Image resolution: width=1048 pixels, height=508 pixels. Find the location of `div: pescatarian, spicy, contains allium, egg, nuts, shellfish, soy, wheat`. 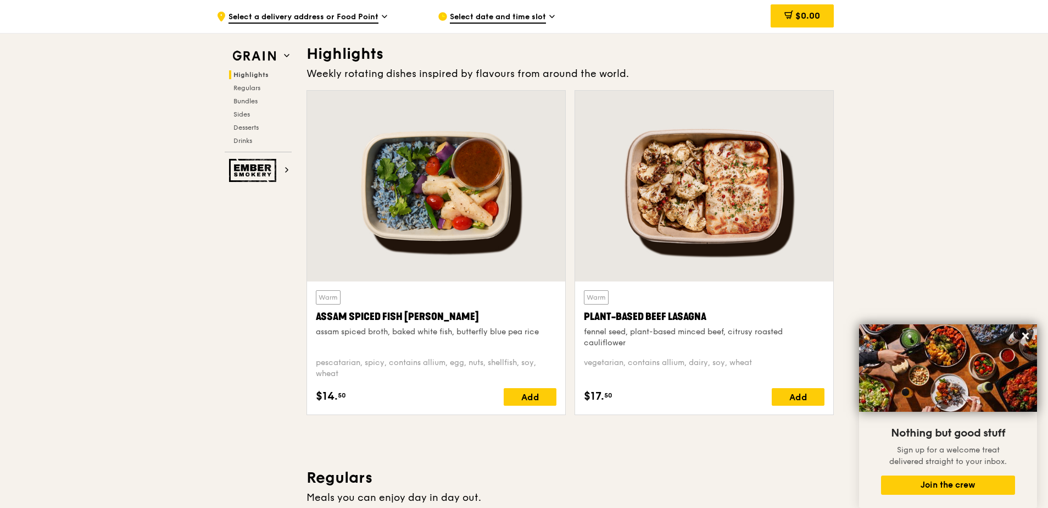

div: pescatarian, spicy, contains allium, egg, nuts, shellfish, soy, wheat is located at coordinates (436, 368).